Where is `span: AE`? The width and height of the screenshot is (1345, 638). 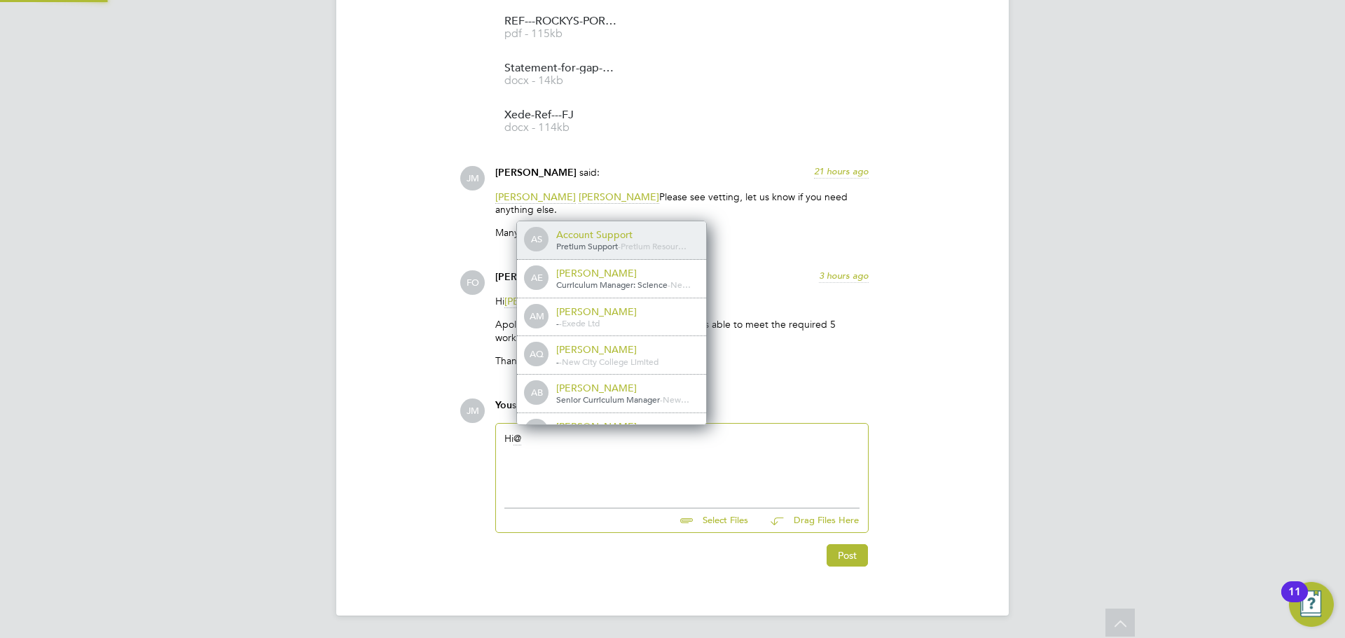 span: AE is located at coordinates (537, 278).